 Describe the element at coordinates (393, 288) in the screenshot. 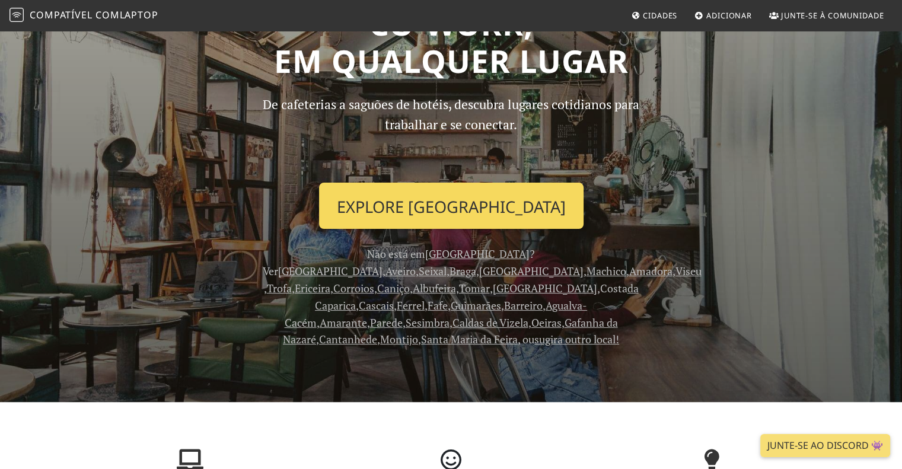

I see `font: Caniço` at that location.